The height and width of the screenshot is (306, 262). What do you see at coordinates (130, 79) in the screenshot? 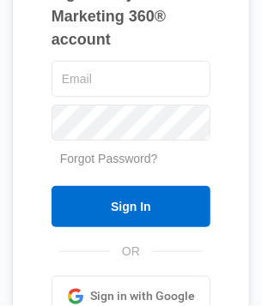
I see `input: Email` at bounding box center [130, 79].